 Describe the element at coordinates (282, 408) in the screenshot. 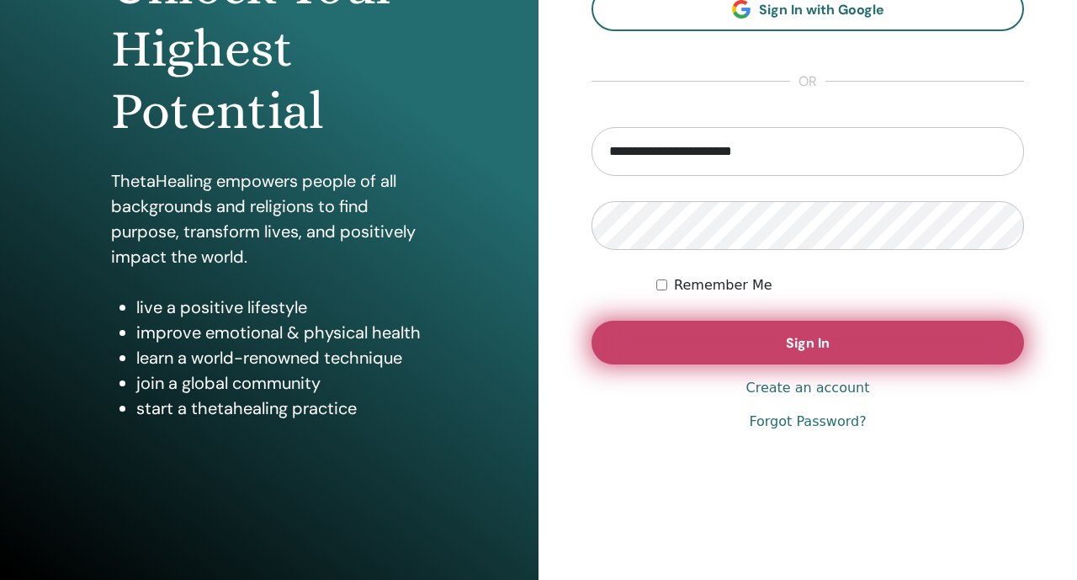

I see `li: start a thetahealing practice` at that location.